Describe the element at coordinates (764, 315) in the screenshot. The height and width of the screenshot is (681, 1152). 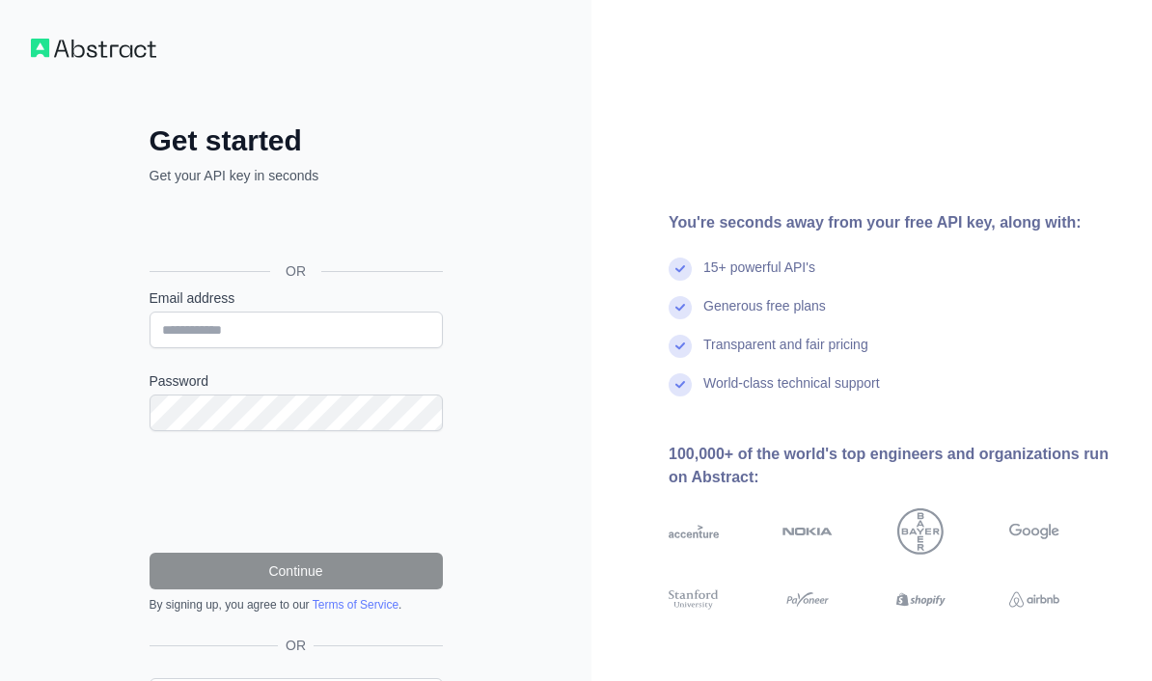
I see `div: Generous free plans` at that location.